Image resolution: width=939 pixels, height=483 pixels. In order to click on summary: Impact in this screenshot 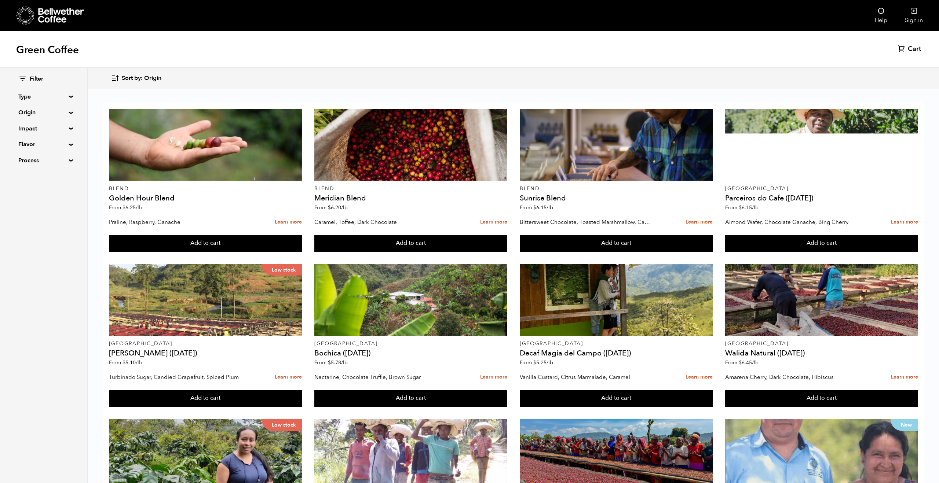, I will do `click(44, 129)`.